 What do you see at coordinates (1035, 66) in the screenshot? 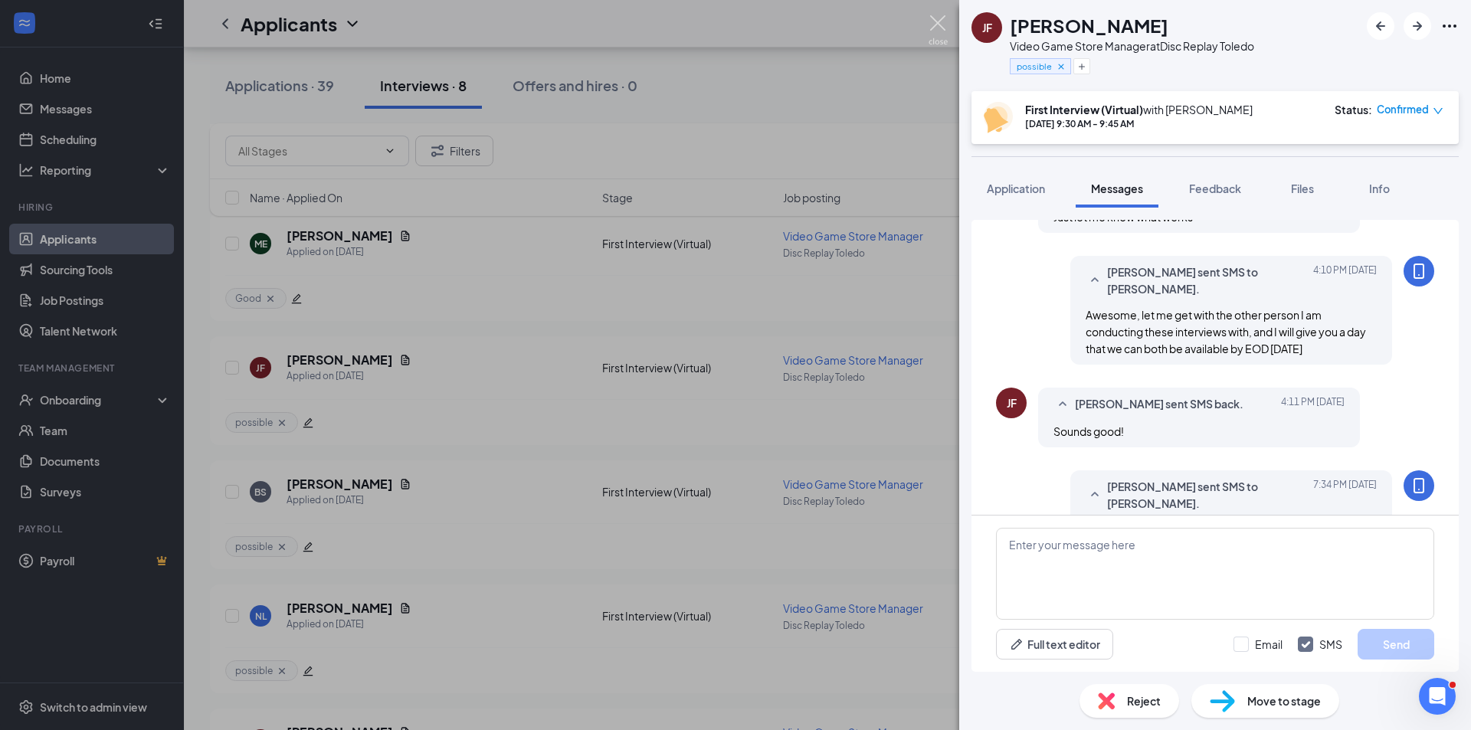
I see `span: possible` at bounding box center [1035, 66].